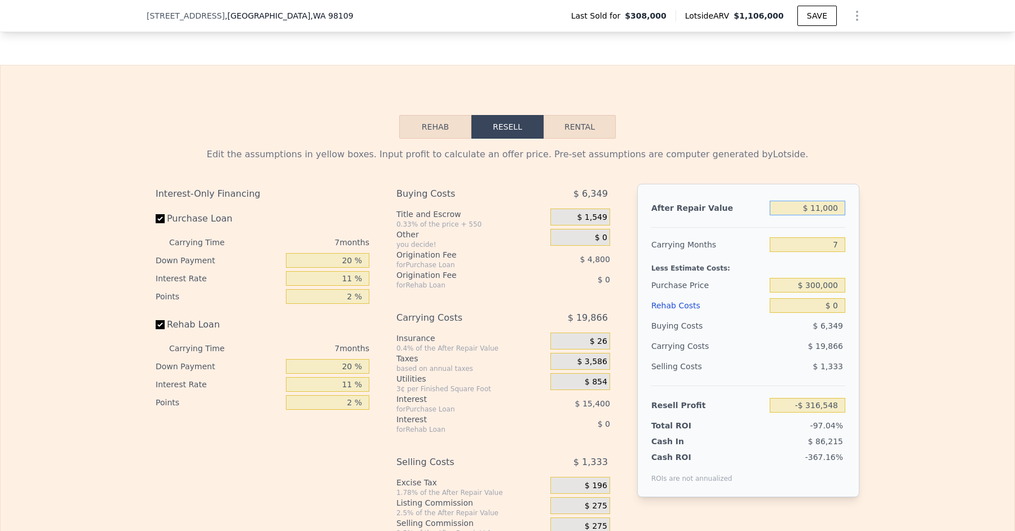 The width and height of the screenshot is (1015, 531). Describe the element at coordinates (708, 285) in the screenshot. I see `div: Purchase Price` at that location.